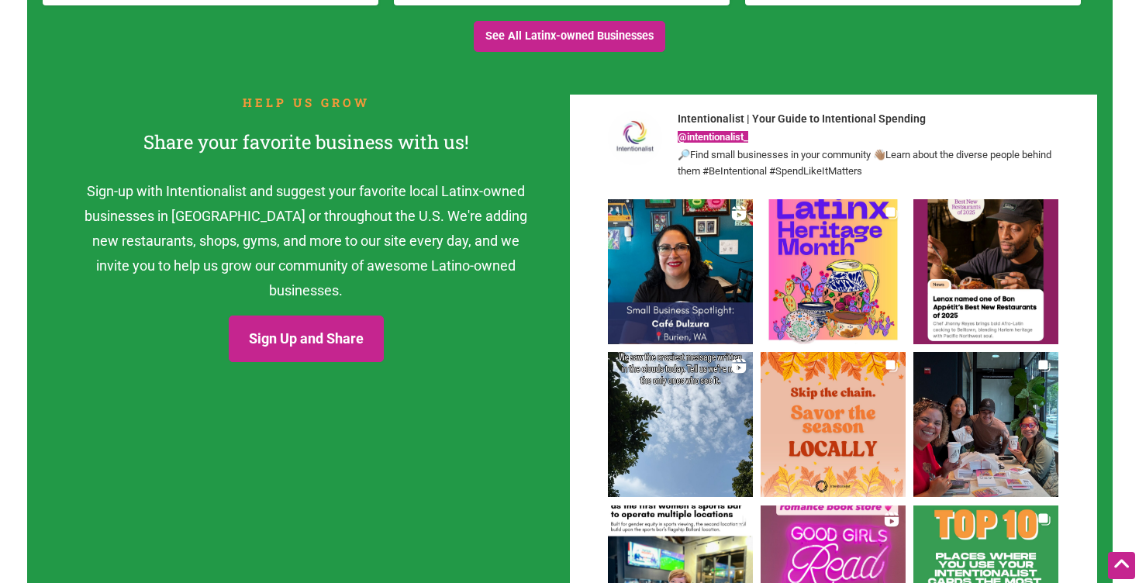 The height and width of the screenshot is (583, 1139). Describe the element at coordinates (833, 424) in the screenshot. I see `img: This fall, skip the corporate sips and support small businesses crafting seasonal treats worth ob...` at that location.